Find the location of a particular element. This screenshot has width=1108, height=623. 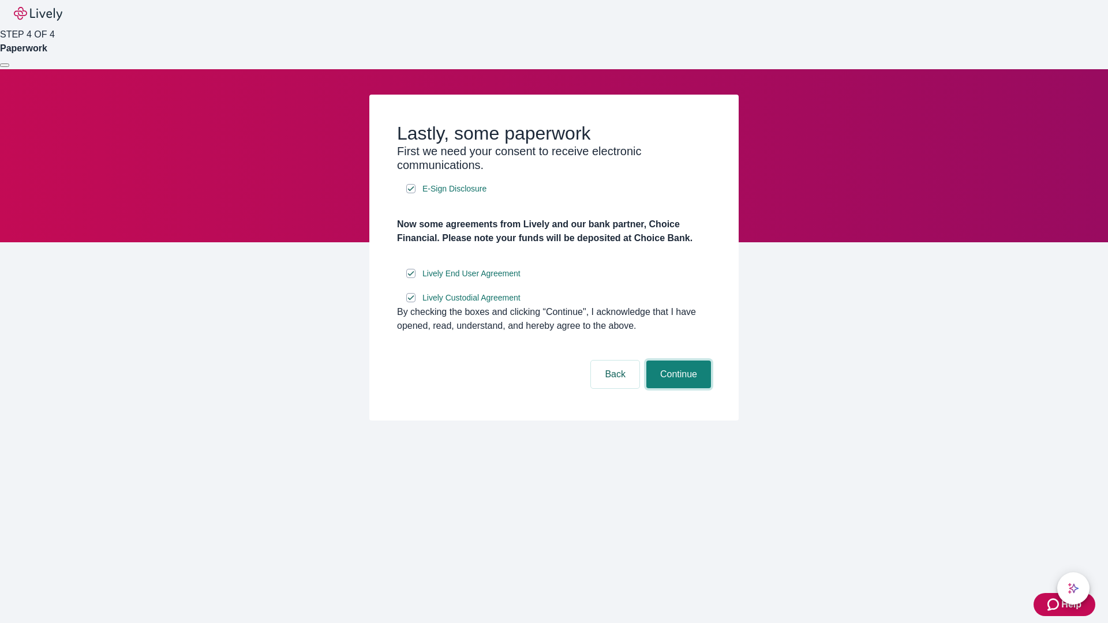

button: Continue is located at coordinates (679, 375).